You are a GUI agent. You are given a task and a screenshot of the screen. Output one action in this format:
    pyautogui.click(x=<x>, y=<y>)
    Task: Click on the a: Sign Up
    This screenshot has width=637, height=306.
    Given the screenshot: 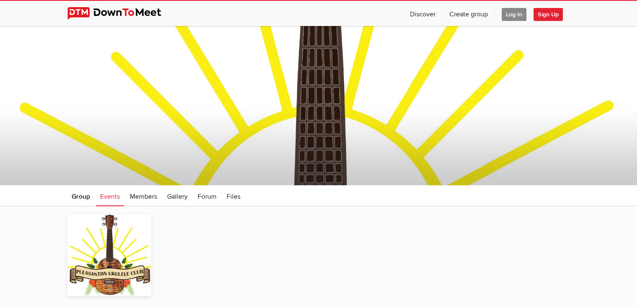 What is the action you would take?
    pyautogui.click(x=552, y=13)
    